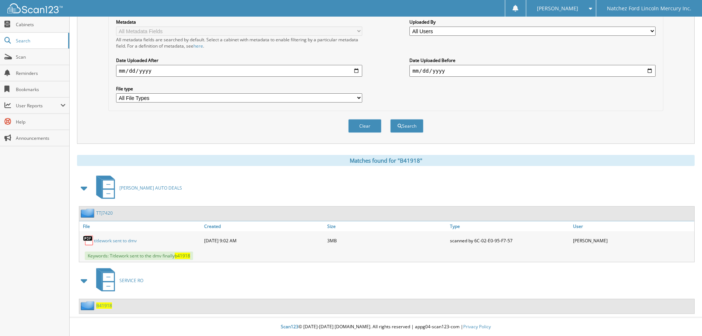 This screenshot has width=702, height=336. Describe the element at coordinates (533, 60) in the screenshot. I see `label: Date Uploaded Before` at that location.